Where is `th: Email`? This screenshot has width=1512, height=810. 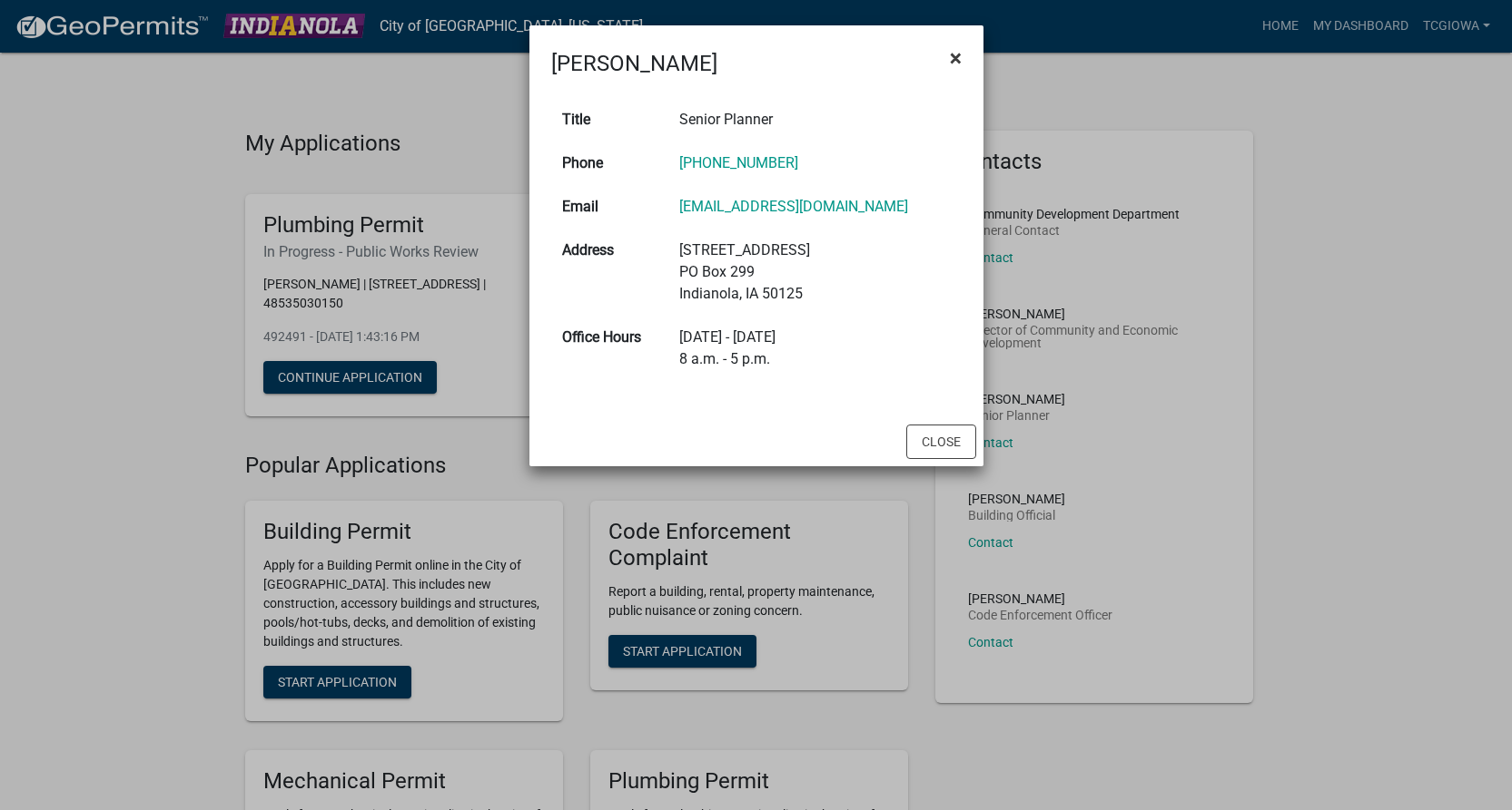
th: Email is located at coordinates (611, 207).